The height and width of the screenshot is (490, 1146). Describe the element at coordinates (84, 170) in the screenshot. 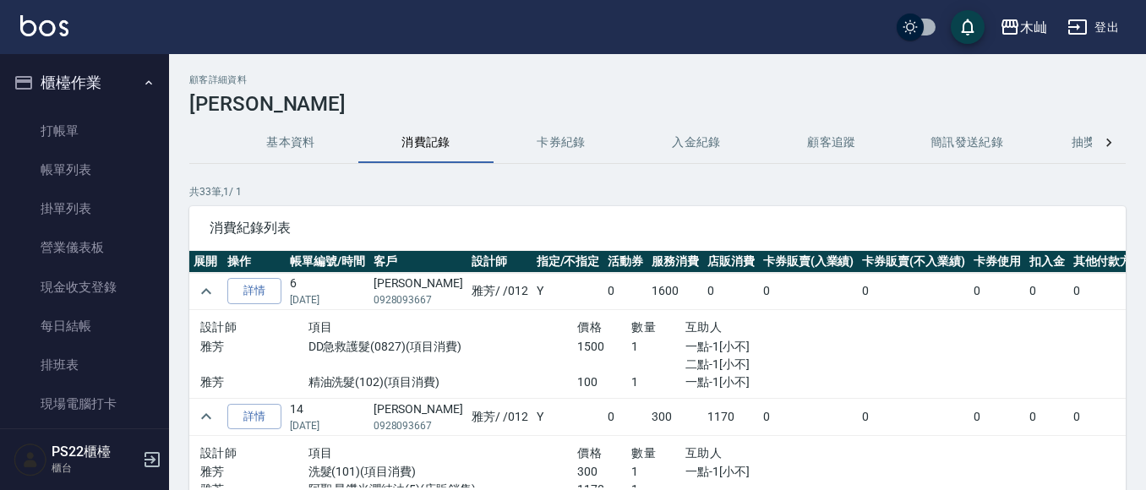

I see `a: 帳單列表` at that location.